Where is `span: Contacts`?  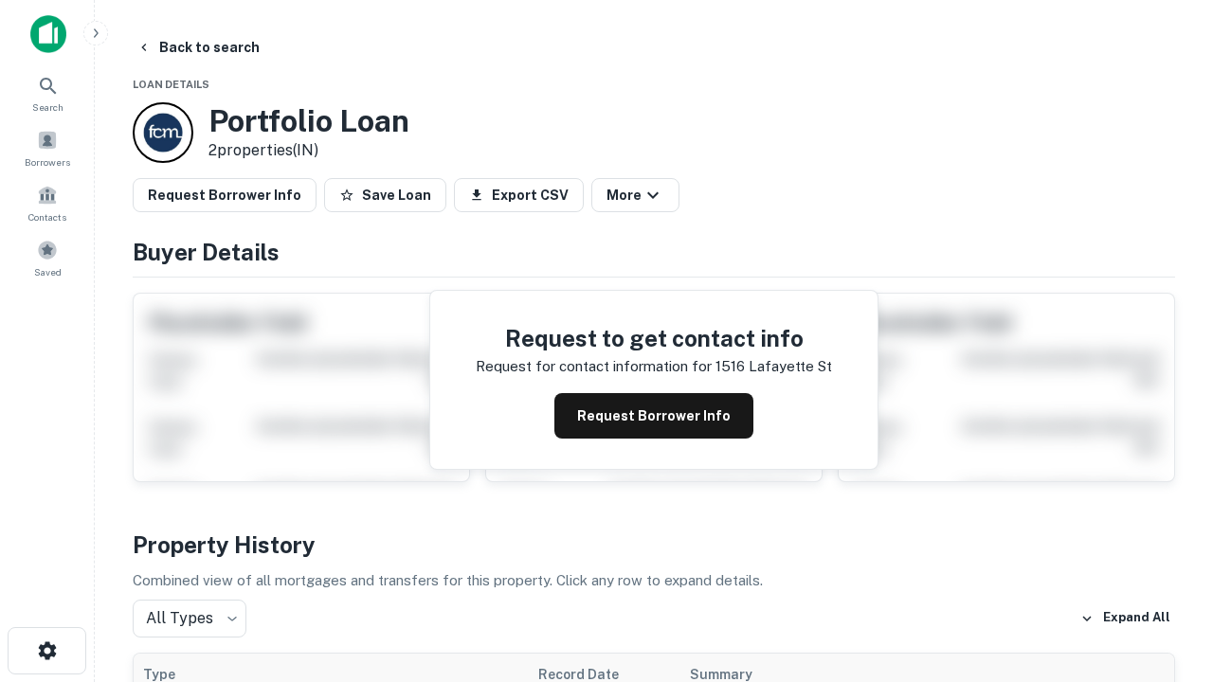 span: Contacts is located at coordinates (47, 217).